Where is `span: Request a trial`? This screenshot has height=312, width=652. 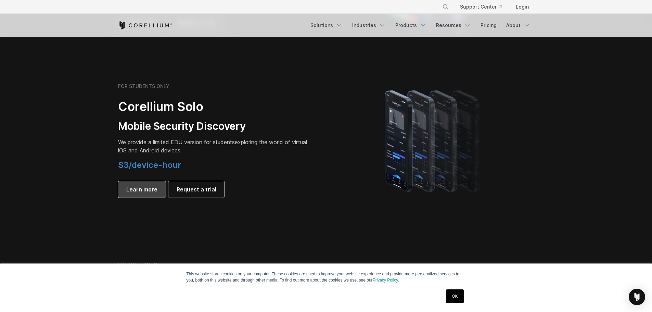 span: Request a trial is located at coordinates (197, 189).